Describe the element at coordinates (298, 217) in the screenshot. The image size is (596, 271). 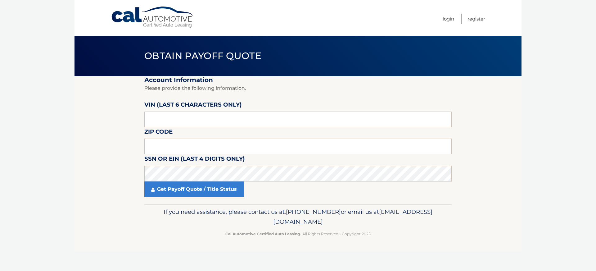
I see `p: If you need assistance, please contact us at: or email us at` at that location.